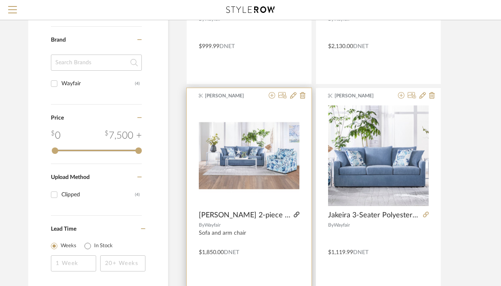  I want to click on input: 1 Week, so click(73, 263).